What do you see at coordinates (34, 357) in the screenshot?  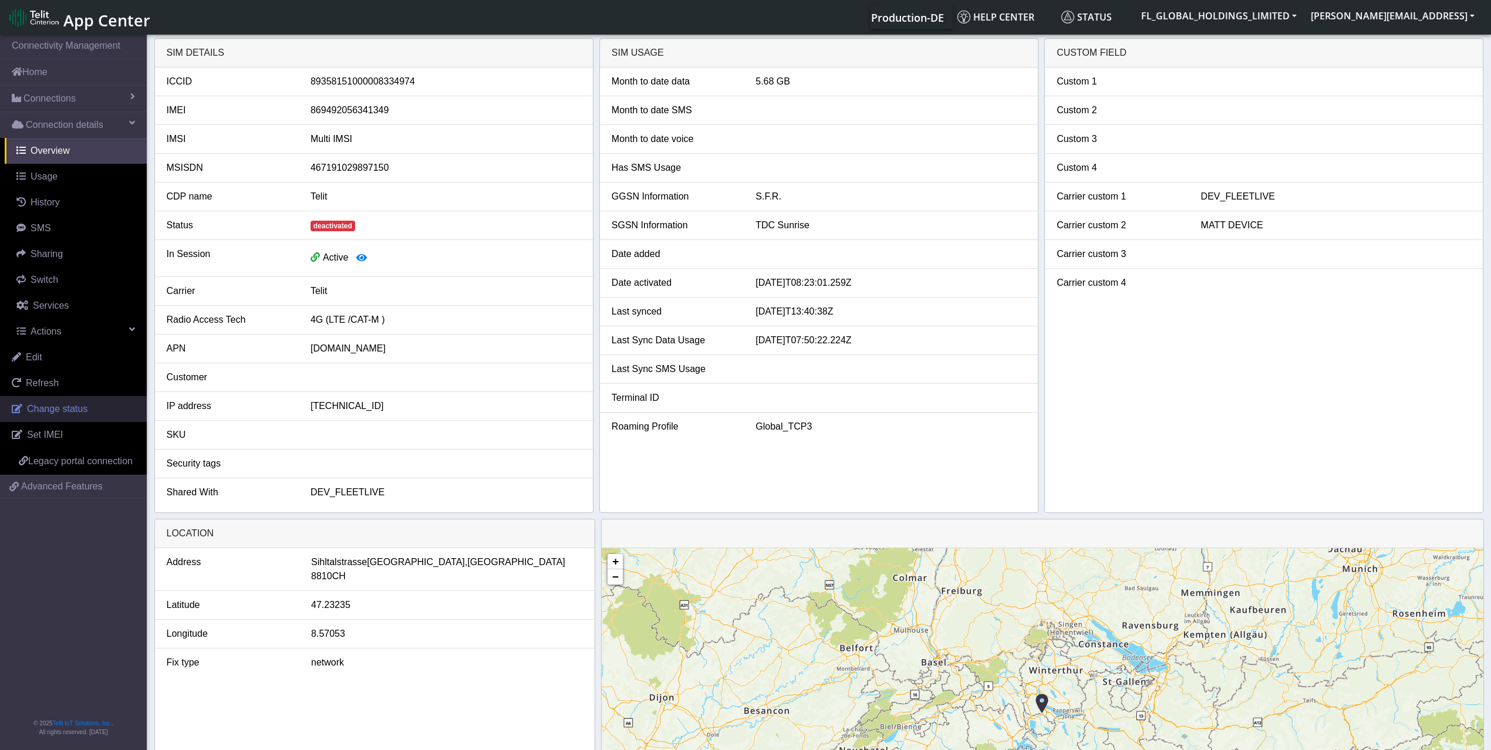 I see `span: Edit` at bounding box center [34, 357].